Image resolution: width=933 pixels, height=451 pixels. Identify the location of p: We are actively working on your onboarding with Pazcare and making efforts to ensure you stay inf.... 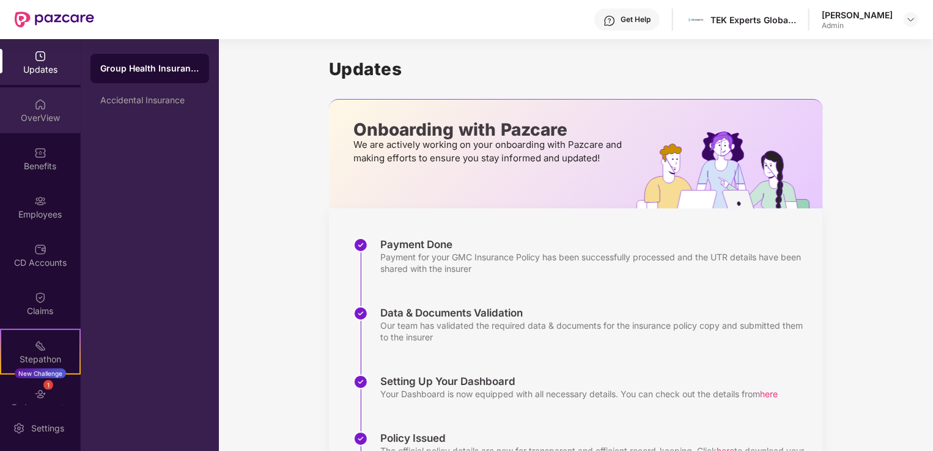
(489, 152).